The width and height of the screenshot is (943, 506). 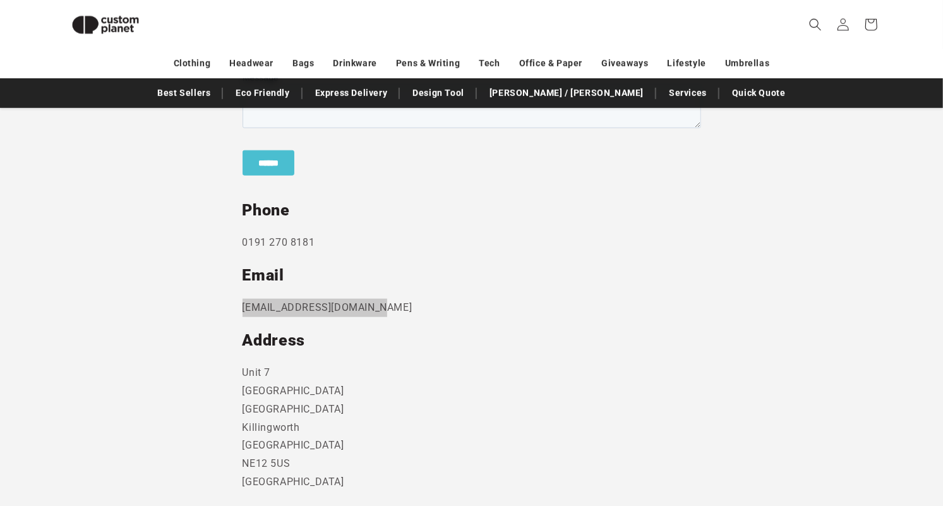 I want to click on a: Design Tool, so click(x=438, y=93).